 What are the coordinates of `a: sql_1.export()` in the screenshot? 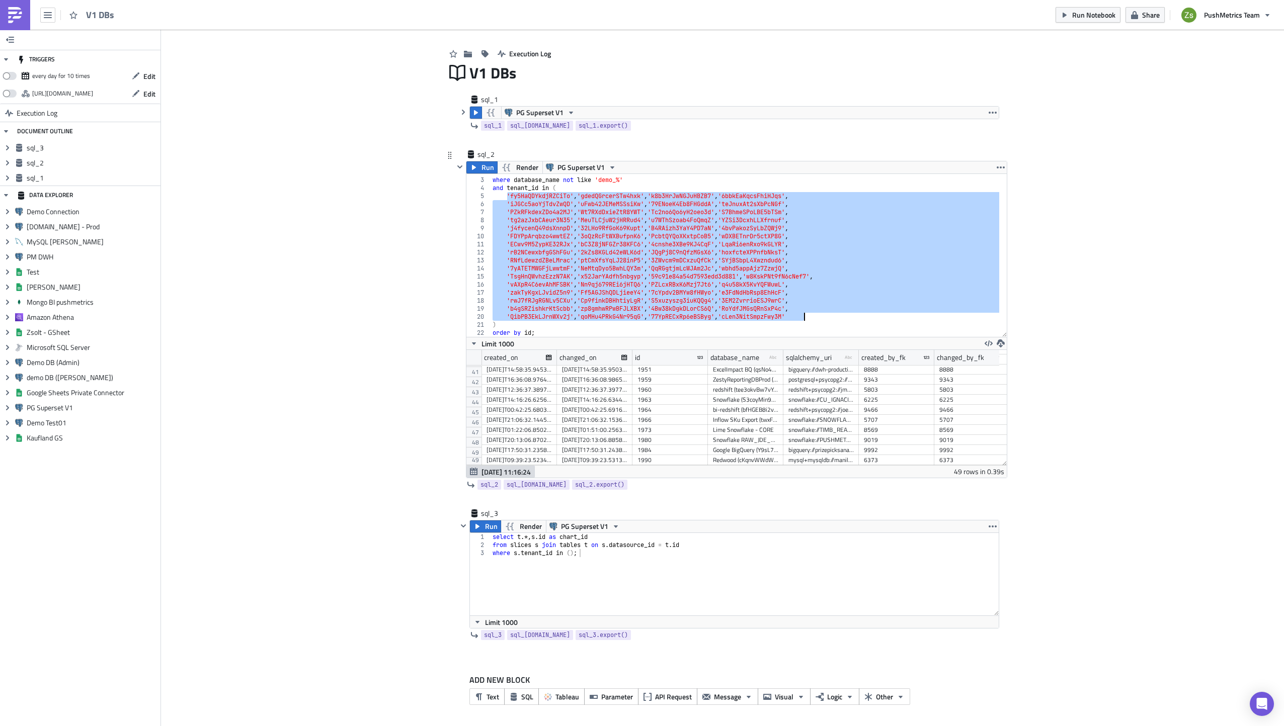 It's located at (603, 126).